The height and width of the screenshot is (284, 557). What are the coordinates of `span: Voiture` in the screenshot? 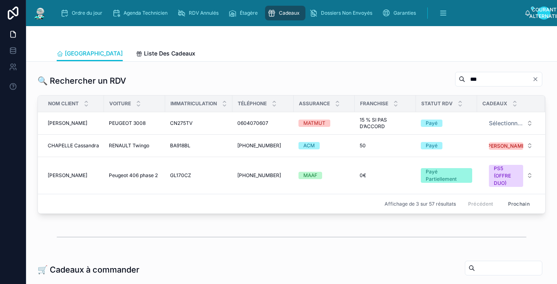 It's located at (120, 104).